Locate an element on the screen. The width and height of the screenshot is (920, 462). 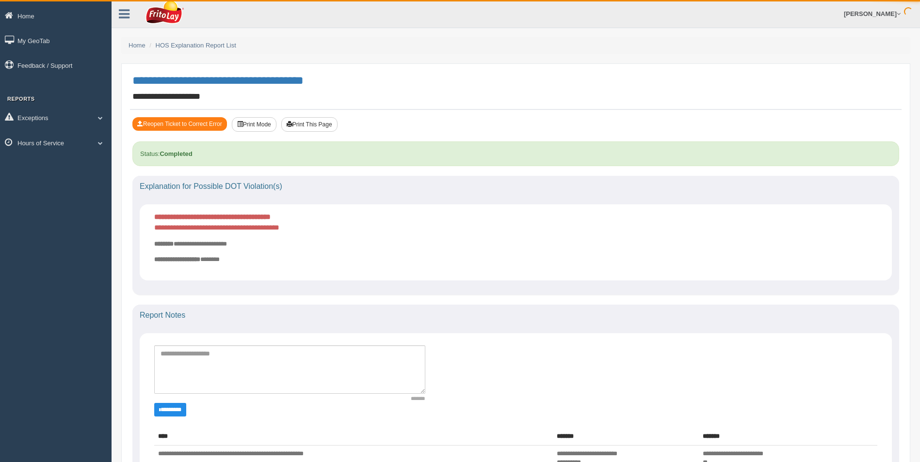
button: Reopen Ticket is located at coordinates (179, 124).